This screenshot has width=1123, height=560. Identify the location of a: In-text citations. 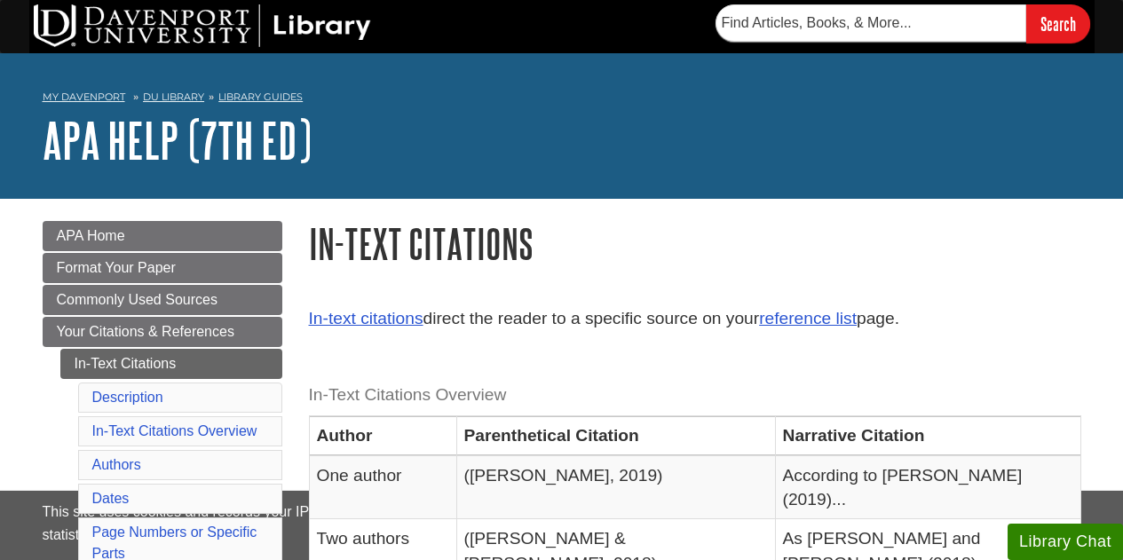
(366, 318).